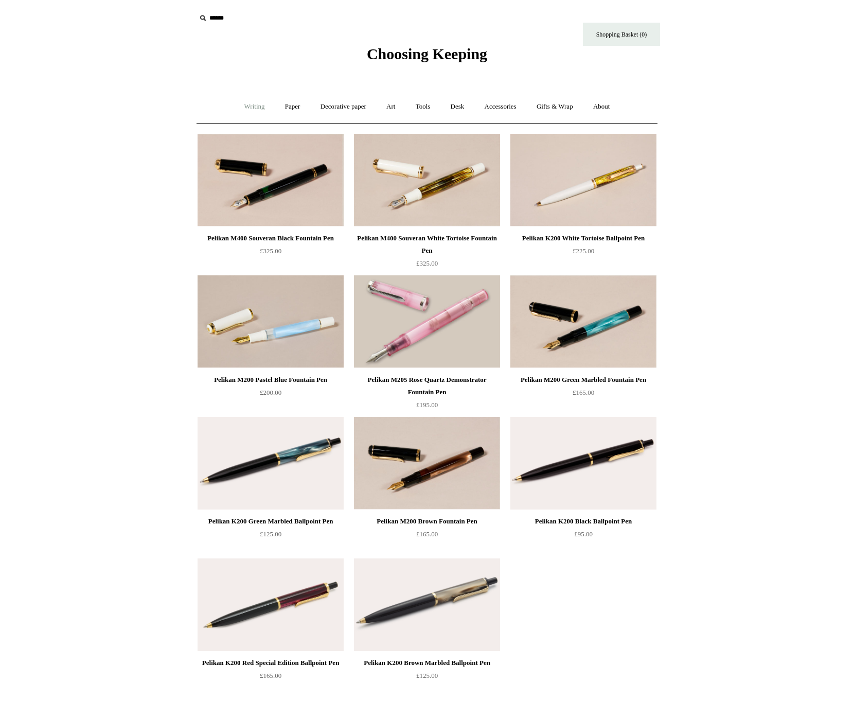 The width and height of the screenshot is (854, 701). What do you see at coordinates (427, 663) in the screenshot?
I see `div: Pelikan K200 Brown Marbled Ballpoint Pen` at bounding box center [427, 663].